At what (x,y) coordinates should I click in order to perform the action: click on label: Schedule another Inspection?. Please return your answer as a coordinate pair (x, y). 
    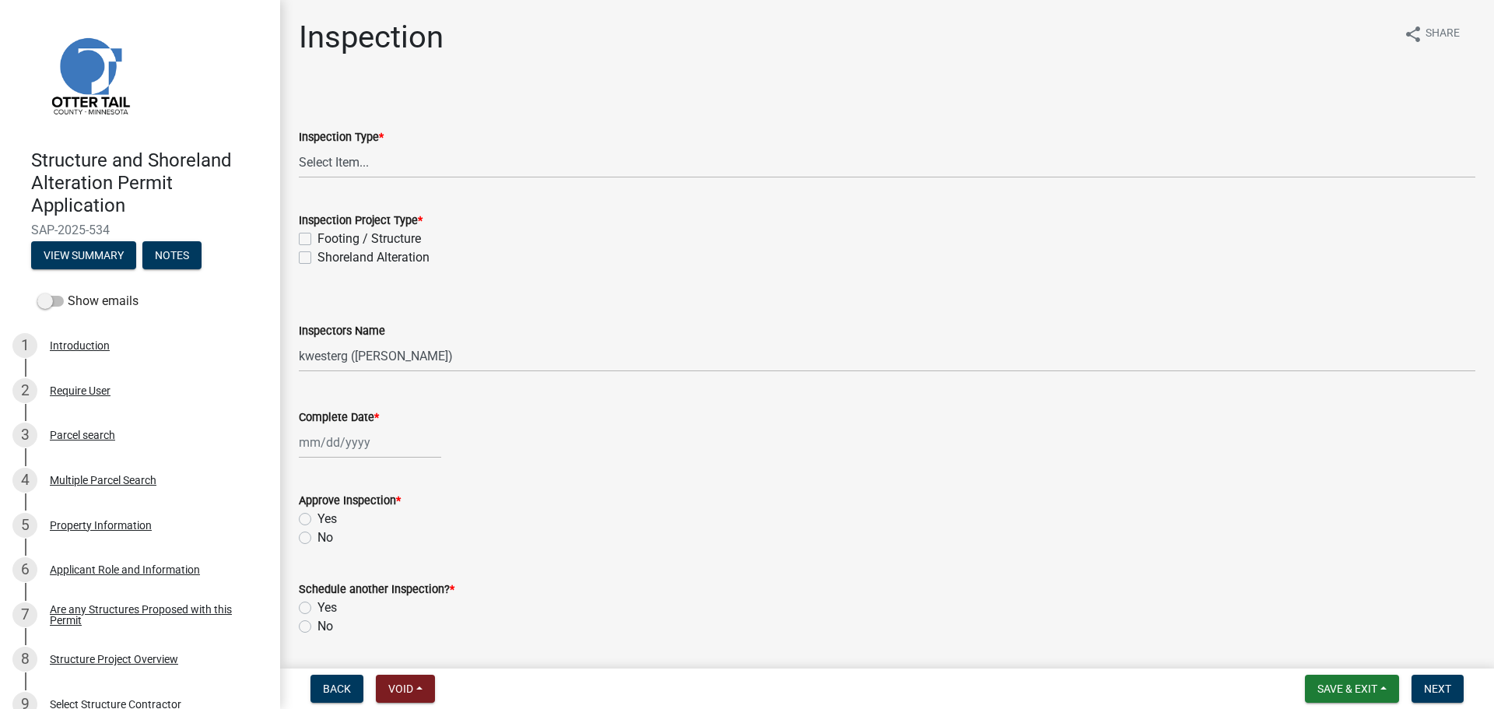
    Looking at the image, I should click on (377, 590).